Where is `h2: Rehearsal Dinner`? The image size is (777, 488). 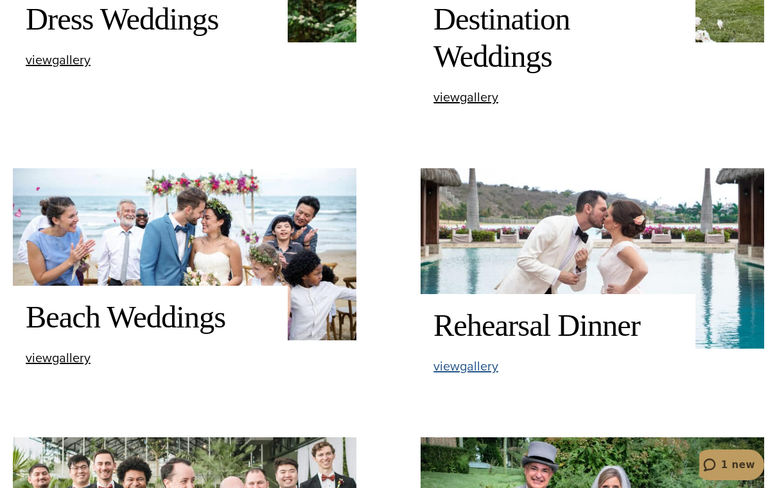
h2: Rehearsal Dinner is located at coordinates (558, 326).